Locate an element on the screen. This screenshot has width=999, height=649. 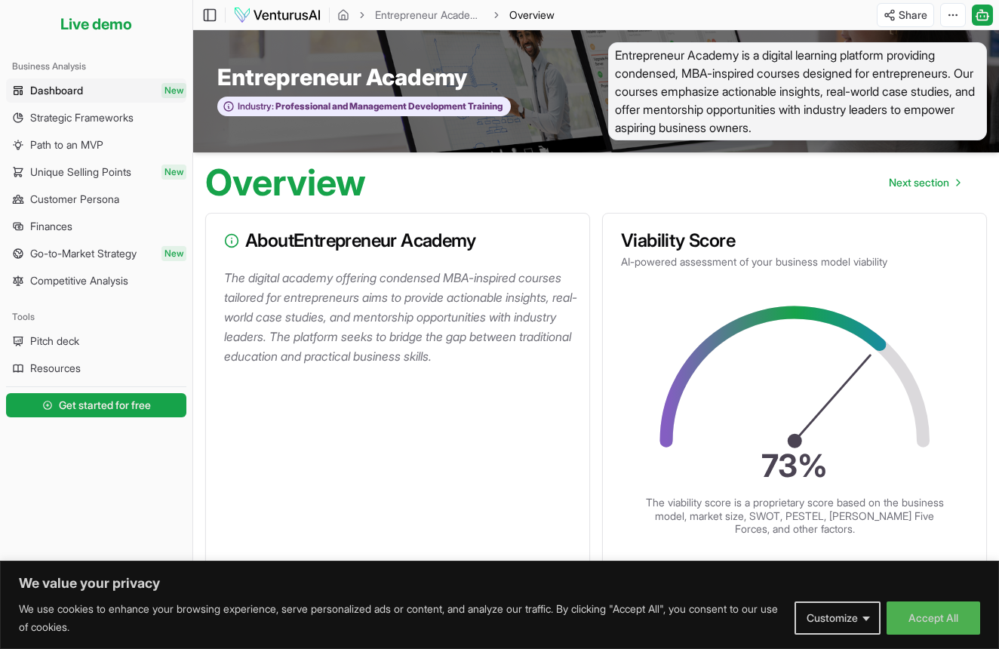
span: Go-to-Market Strategy is located at coordinates (83, 254).